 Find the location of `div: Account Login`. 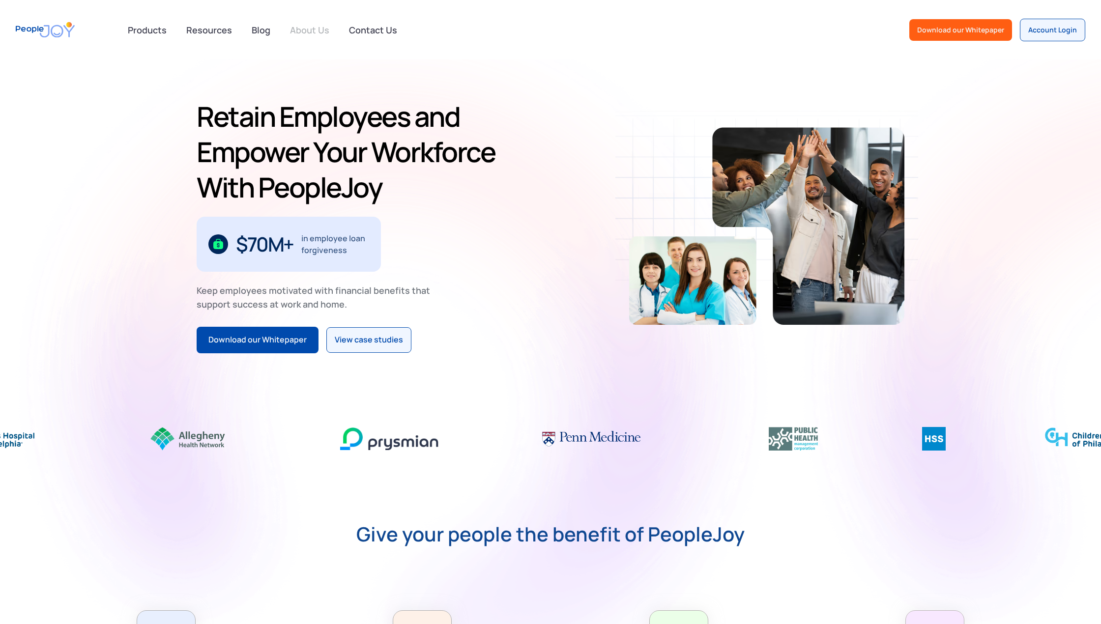

div: Account Login is located at coordinates (1052, 30).